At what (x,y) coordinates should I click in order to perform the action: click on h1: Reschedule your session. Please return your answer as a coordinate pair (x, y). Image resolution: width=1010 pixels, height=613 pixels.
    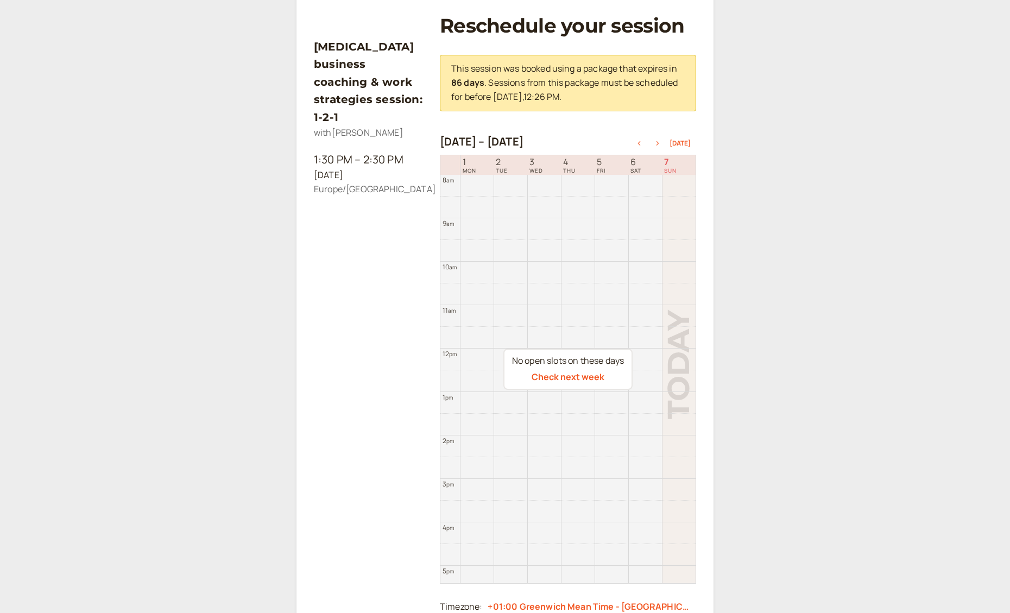
    Looking at the image, I should click on (568, 26).